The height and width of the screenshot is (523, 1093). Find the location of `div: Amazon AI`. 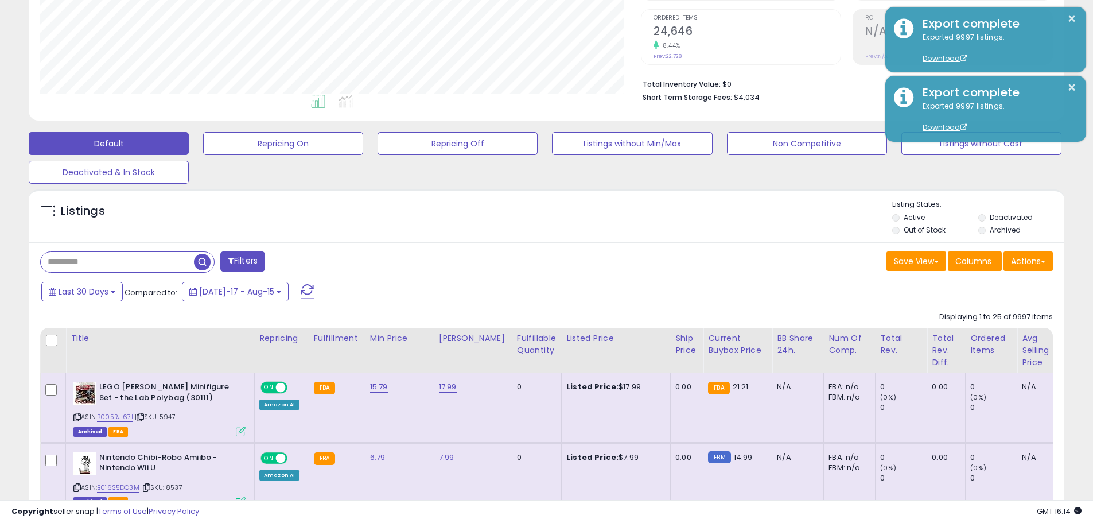

div: Amazon AI is located at coordinates (279, 405).